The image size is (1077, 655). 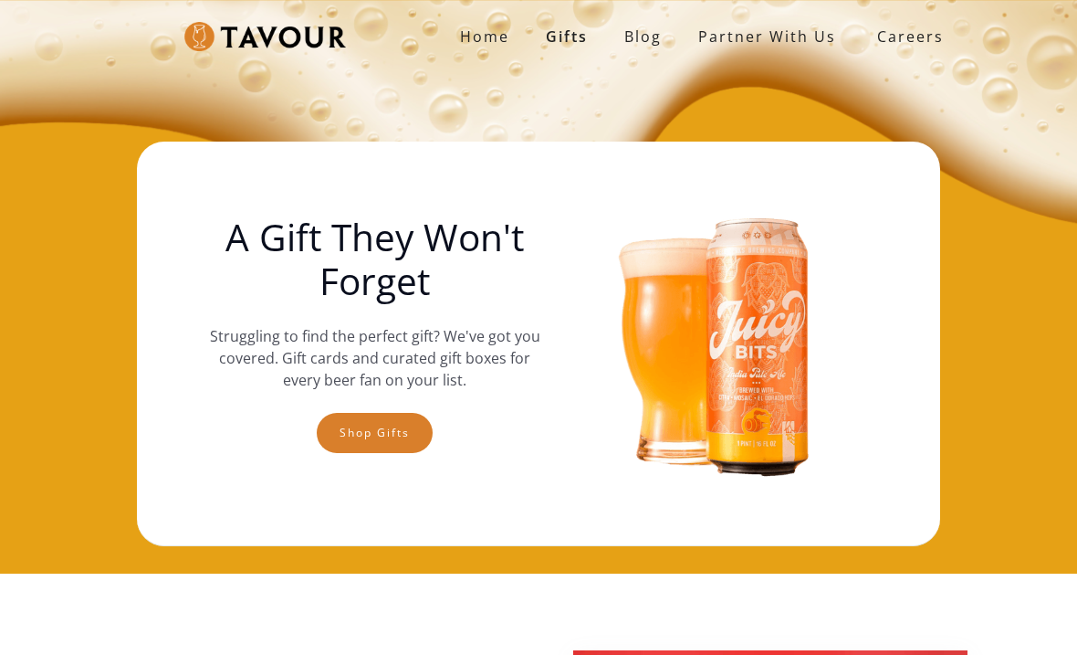 What do you see at coordinates (906, 37) in the screenshot?
I see `a: Careers` at bounding box center [906, 37].